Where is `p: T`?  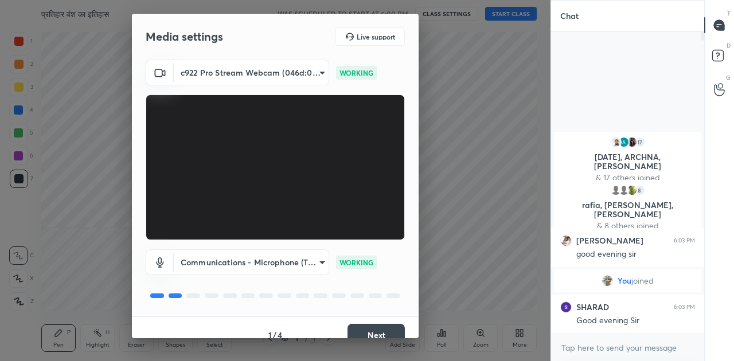 p: T is located at coordinates (729, 13).